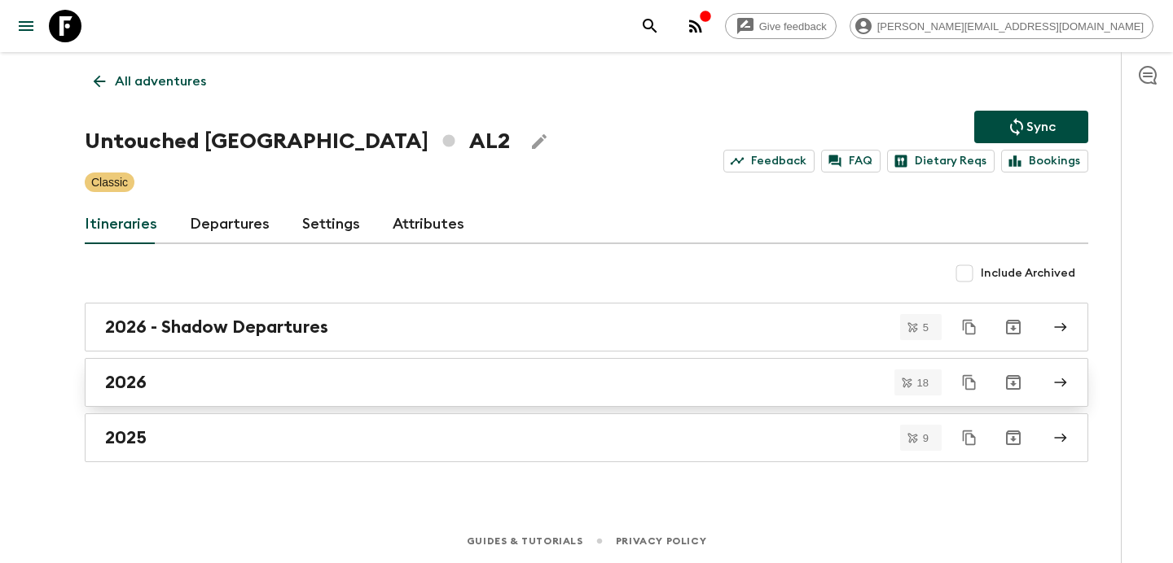 The image size is (1173, 563). I want to click on a: Settings, so click(331, 225).